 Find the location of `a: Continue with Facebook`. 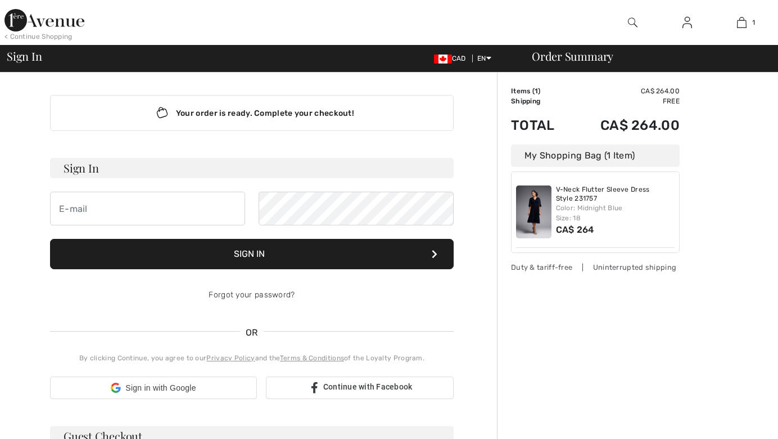

a: Continue with Facebook is located at coordinates (360, 388).